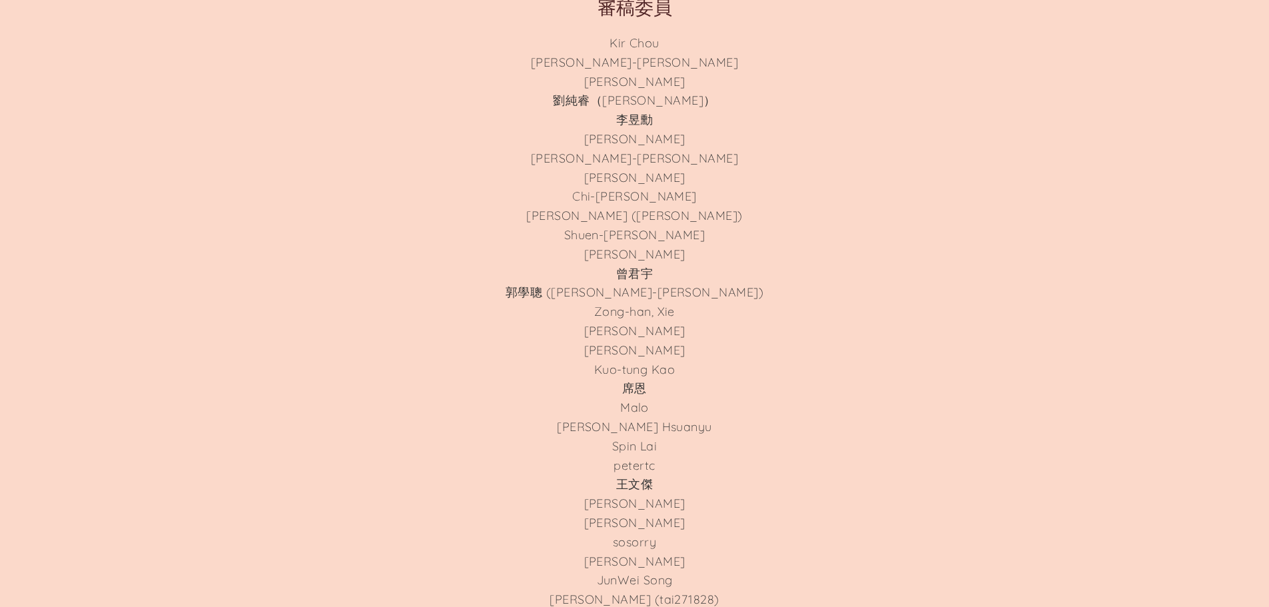  I want to click on li: sosorry, so click(634, 542).